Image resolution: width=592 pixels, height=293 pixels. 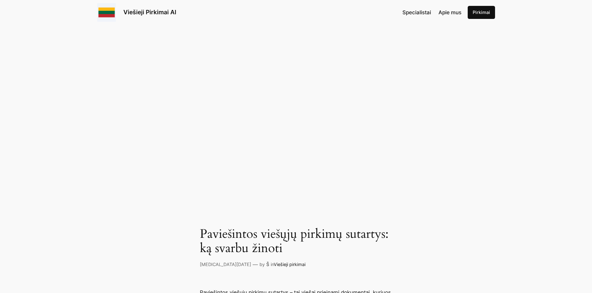 What do you see at coordinates (267, 265) in the screenshot?
I see `a: Š` at bounding box center [267, 265].